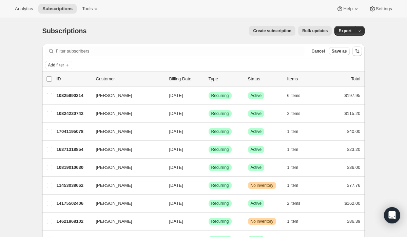 The image size is (407, 237). What do you see at coordinates (354, 149) in the screenshot?
I see `span: $23.20` at bounding box center [354, 149].